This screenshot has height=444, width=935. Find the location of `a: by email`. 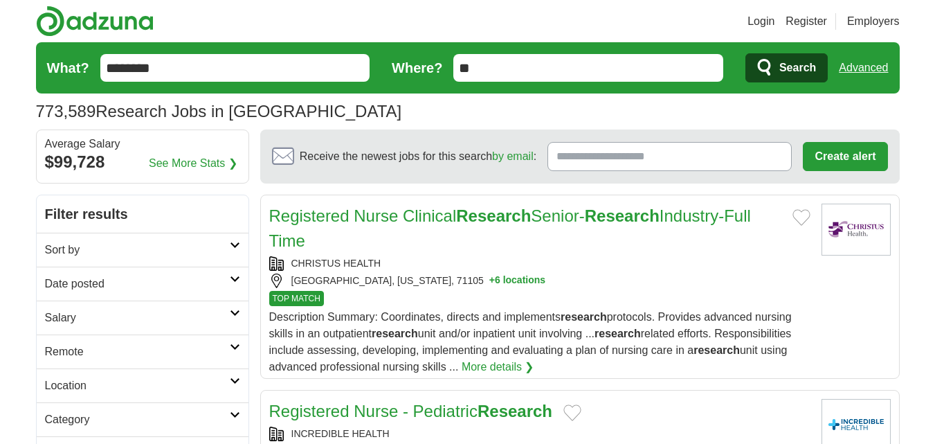

a: by email is located at coordinates (513, 156).